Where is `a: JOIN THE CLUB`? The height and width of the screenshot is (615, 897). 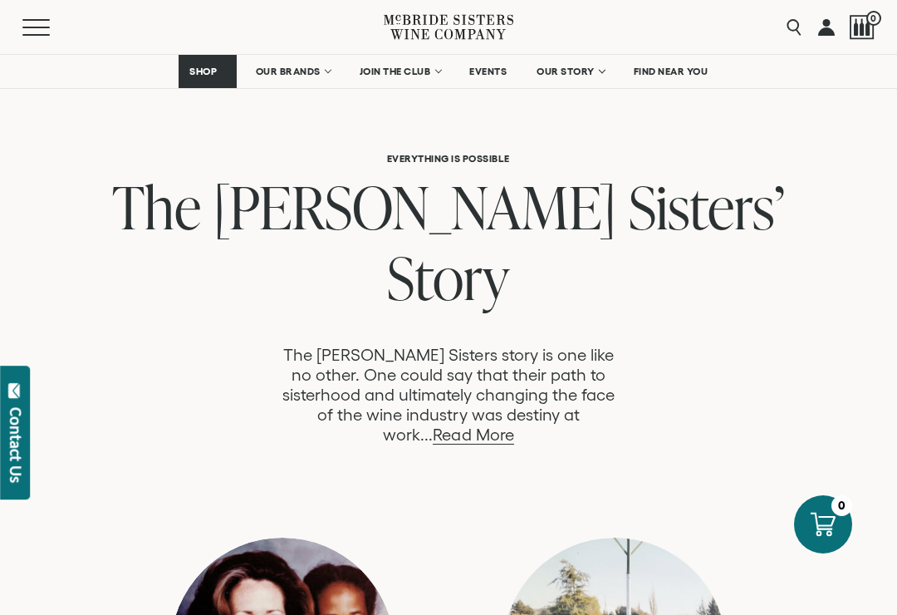
a: JOIN THE CLUB is located at coordinates (400, 71).